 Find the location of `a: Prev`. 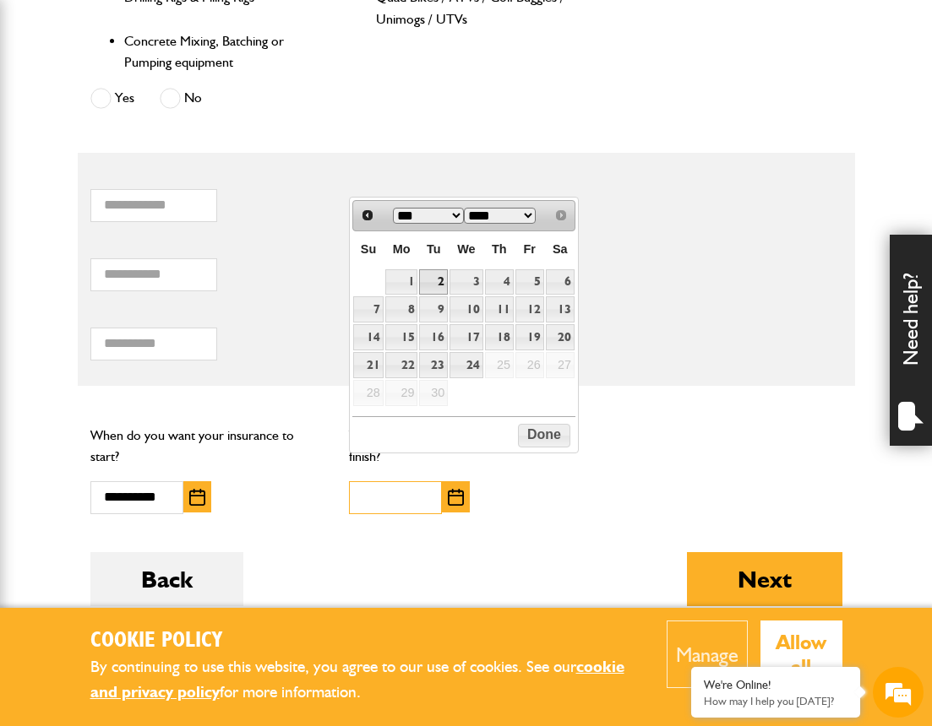

a: Prev is located at coordinates (367, 215).